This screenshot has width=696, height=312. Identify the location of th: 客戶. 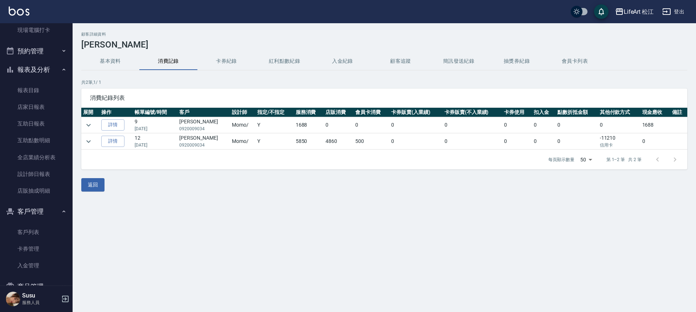
(204, 112).